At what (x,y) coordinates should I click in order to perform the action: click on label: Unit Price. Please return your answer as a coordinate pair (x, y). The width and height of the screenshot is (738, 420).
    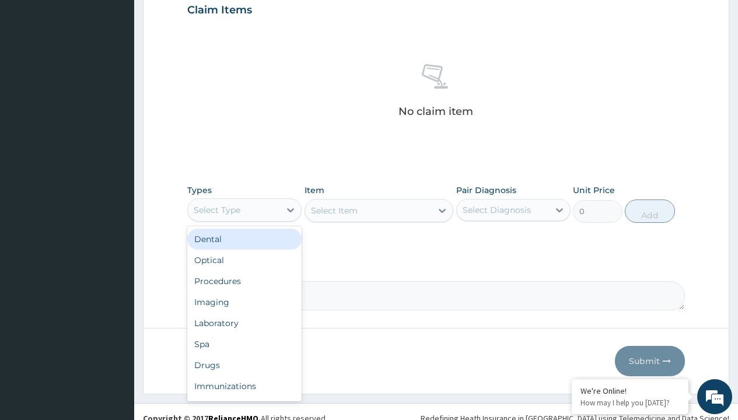
    Looking at the image, I should click on (594, 190).